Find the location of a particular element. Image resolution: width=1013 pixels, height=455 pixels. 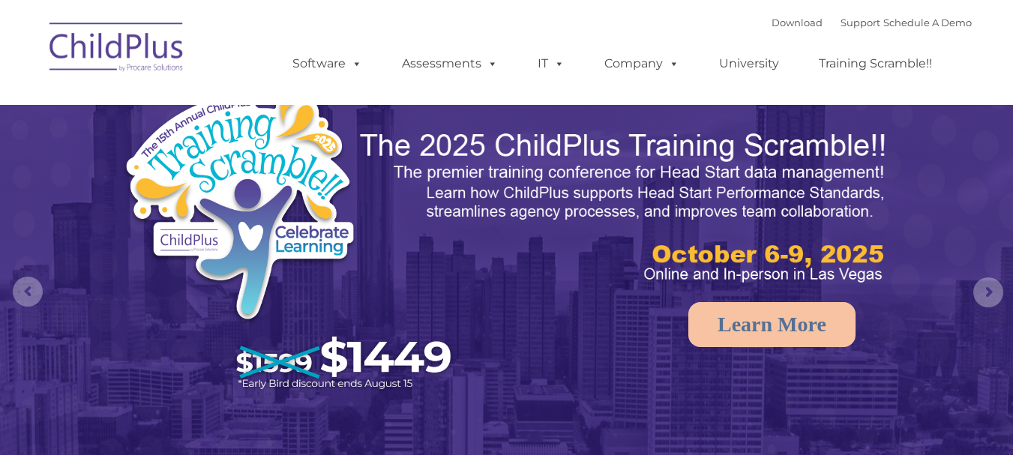

a: IT is located at coordinates (551, 64).